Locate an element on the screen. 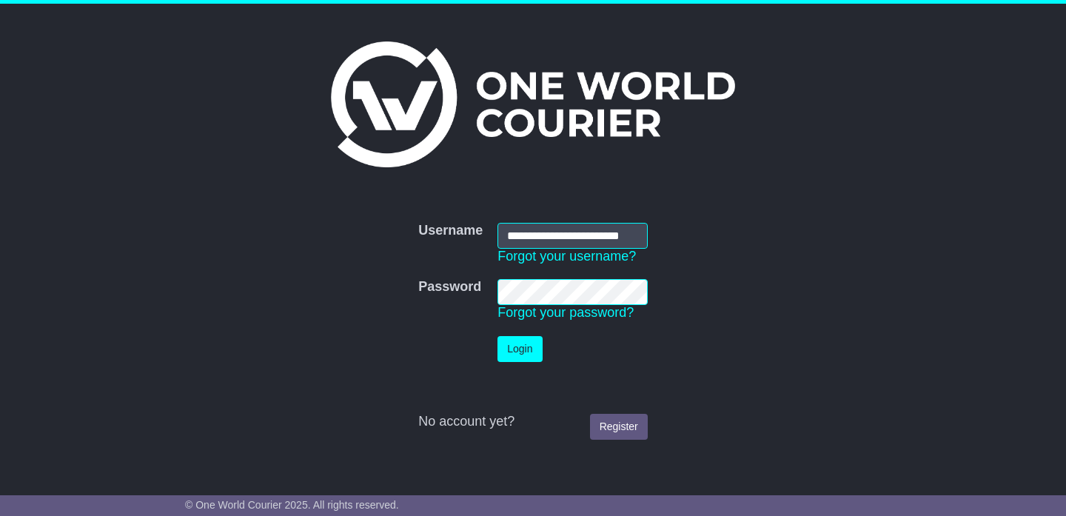 The image size is (1066, 516). div: No account yet? is located at coordinates (533, 422).